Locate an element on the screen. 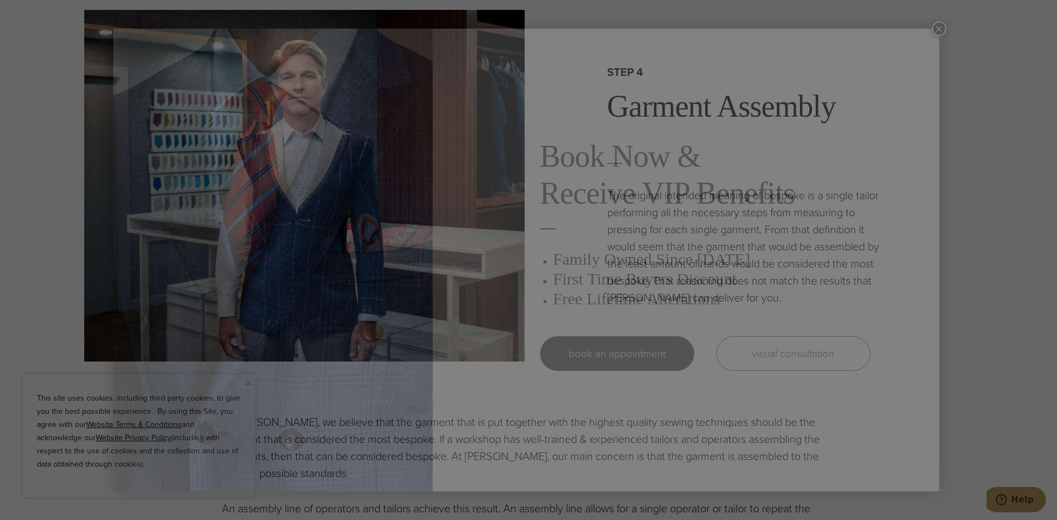 The image size is (1057, 520). span: Help is located at coordinates (36, 13).